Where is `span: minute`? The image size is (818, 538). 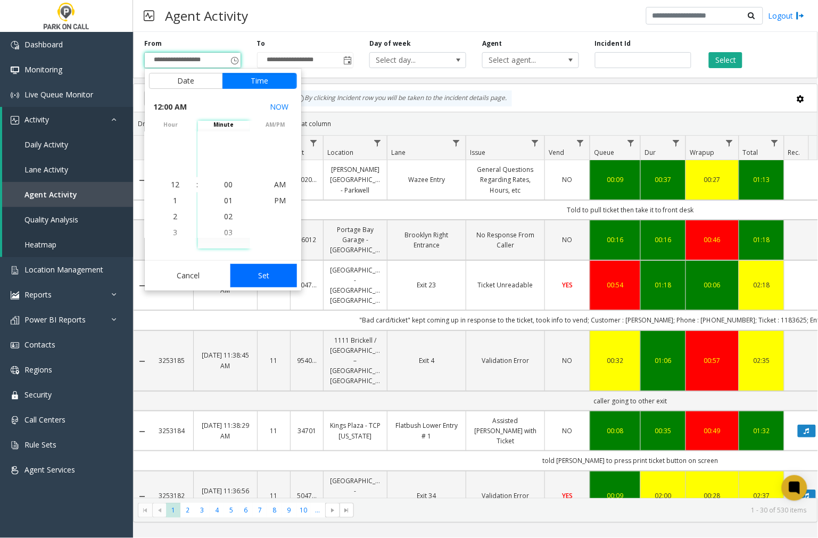
span: minute is located at coordinates (223, 124).